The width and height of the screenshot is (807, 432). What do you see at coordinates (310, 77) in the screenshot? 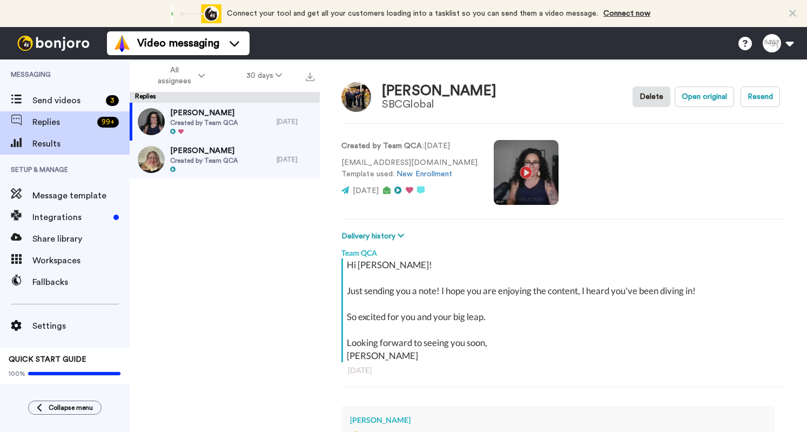
I see `img: export.svg` at bounding box center [310, 77].